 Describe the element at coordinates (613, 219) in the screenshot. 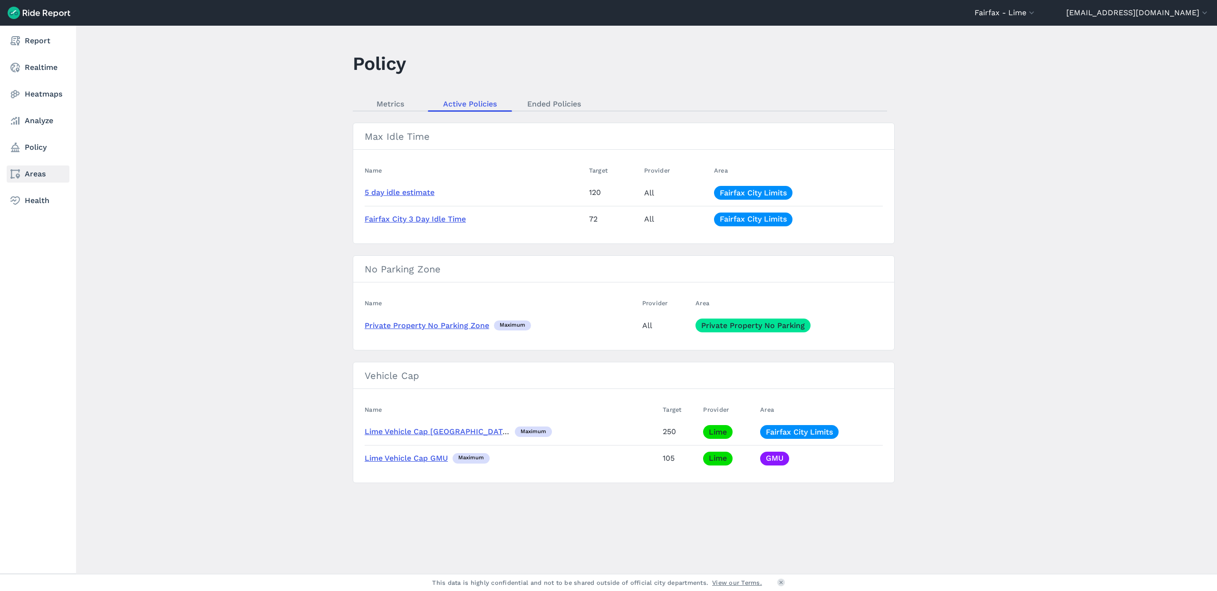

I see `td: 72` at that location.